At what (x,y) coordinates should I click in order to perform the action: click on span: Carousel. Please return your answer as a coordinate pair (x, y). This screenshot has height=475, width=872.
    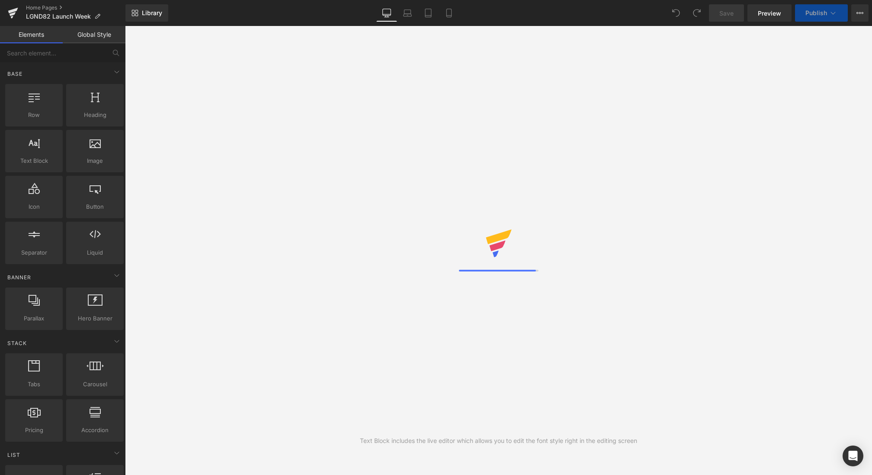
    Looking at the image, I should click on (95, 384).